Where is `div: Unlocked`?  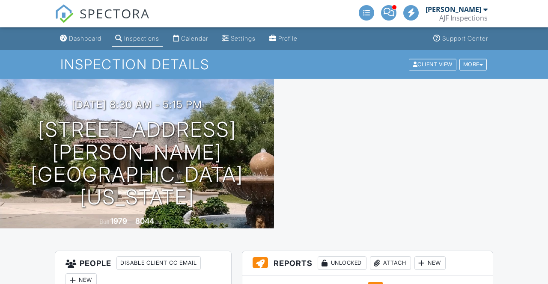
div: Unlocked is located at coordinates (342, 263).